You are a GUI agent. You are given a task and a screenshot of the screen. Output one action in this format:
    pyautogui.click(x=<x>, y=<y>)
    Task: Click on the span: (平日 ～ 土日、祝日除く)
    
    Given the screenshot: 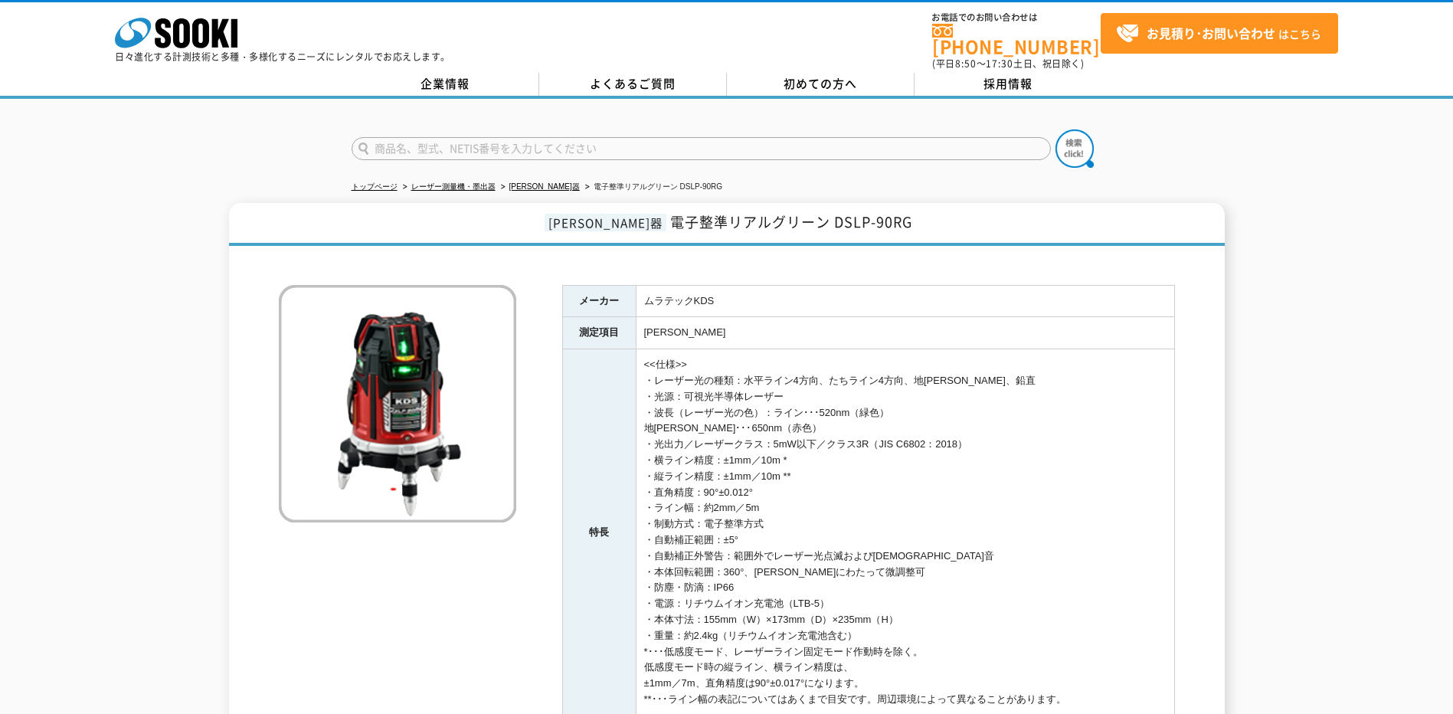 What is the action you would take?
    pyautogui.click(x=1008, y=64)
    